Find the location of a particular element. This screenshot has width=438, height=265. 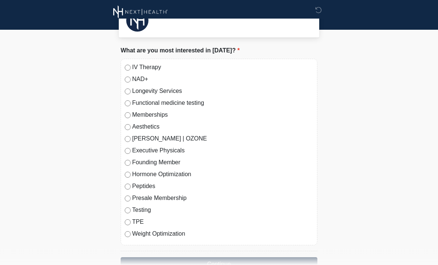

img: Next Health Wellness Logo is located at coordinates (140, 12).